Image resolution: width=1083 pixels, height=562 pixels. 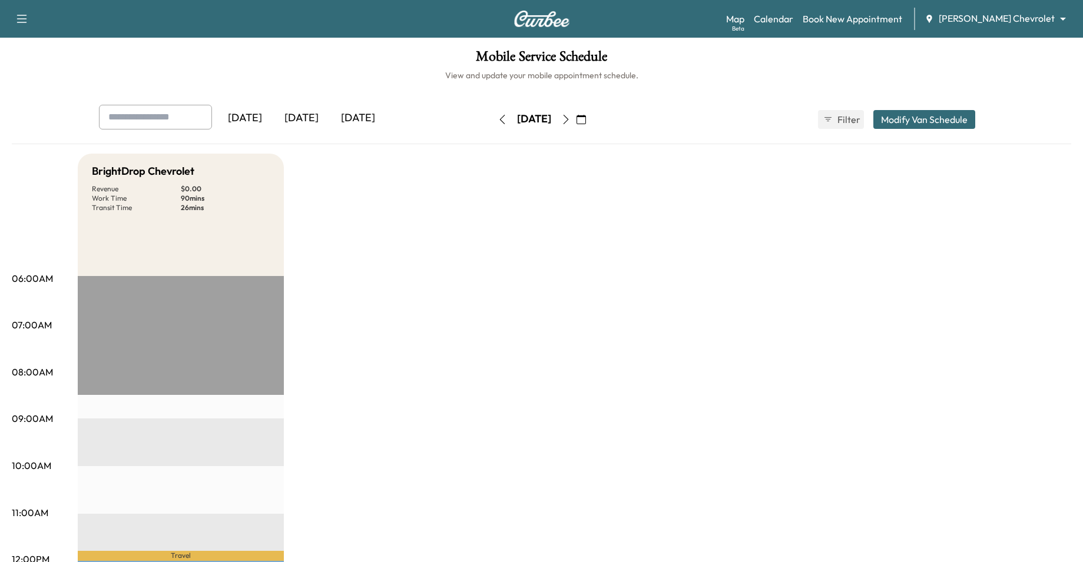 I want to click on a: Book New Appointment, so click(x=852, y=19).